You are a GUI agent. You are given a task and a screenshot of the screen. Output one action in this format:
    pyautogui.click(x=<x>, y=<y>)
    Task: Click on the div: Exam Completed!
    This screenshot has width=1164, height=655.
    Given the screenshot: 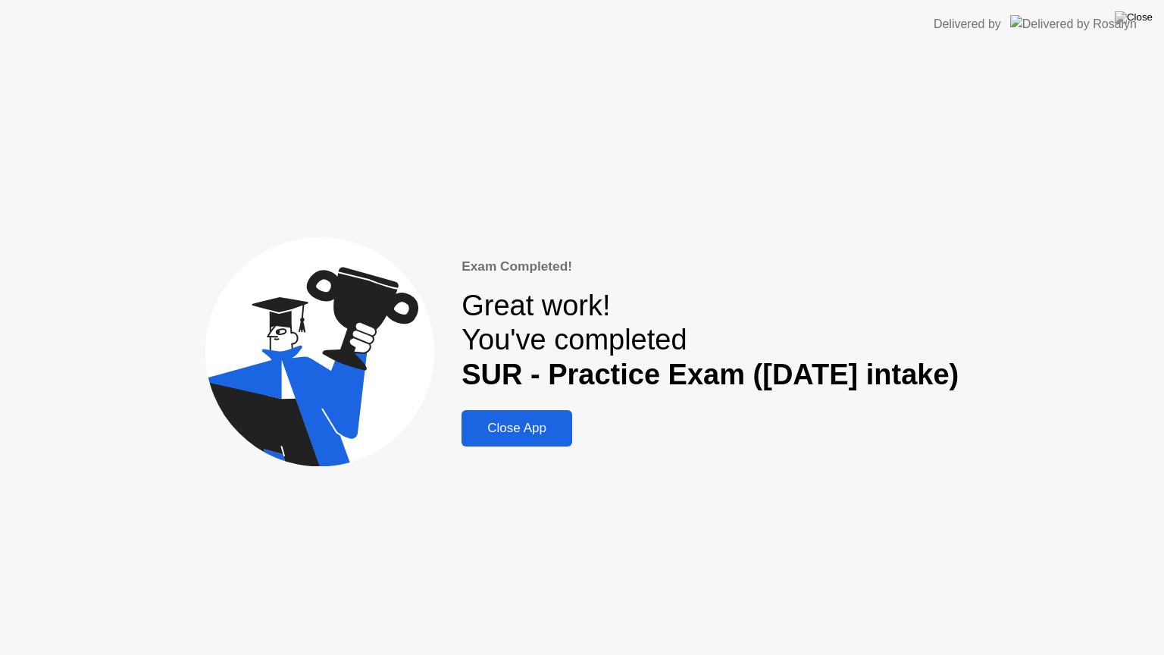 What is the action you would take?
    pyautogui.click(x=710, y=267)
    